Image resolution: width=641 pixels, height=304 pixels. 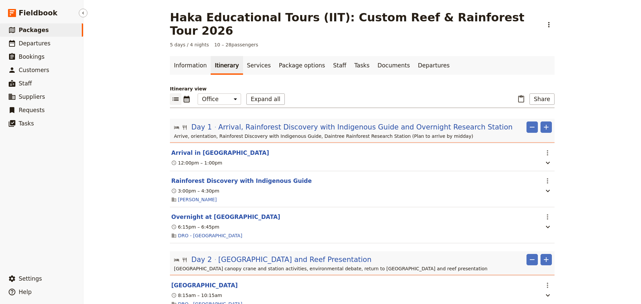 What do you see at coordinates (542, 99) in the screenshot?
I see `button: Share` at bounding box center [542, 99].